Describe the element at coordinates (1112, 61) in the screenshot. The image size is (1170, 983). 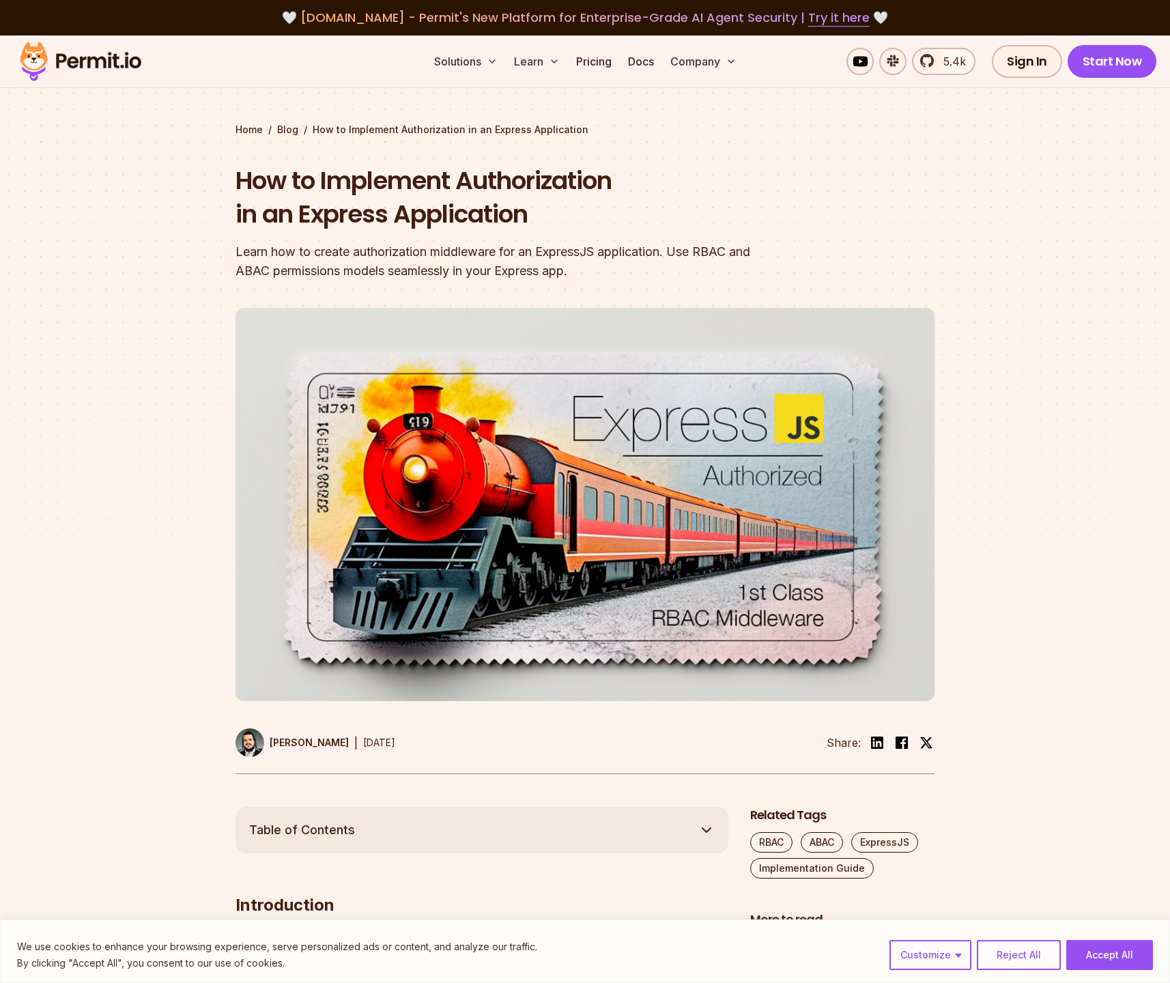
I see `a: Start Now` at that location.